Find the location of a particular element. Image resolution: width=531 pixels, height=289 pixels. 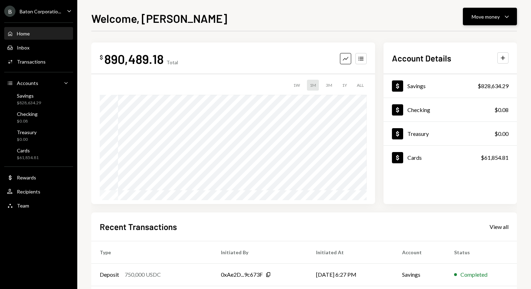

td: Savings is located at coordinates (420, 275).